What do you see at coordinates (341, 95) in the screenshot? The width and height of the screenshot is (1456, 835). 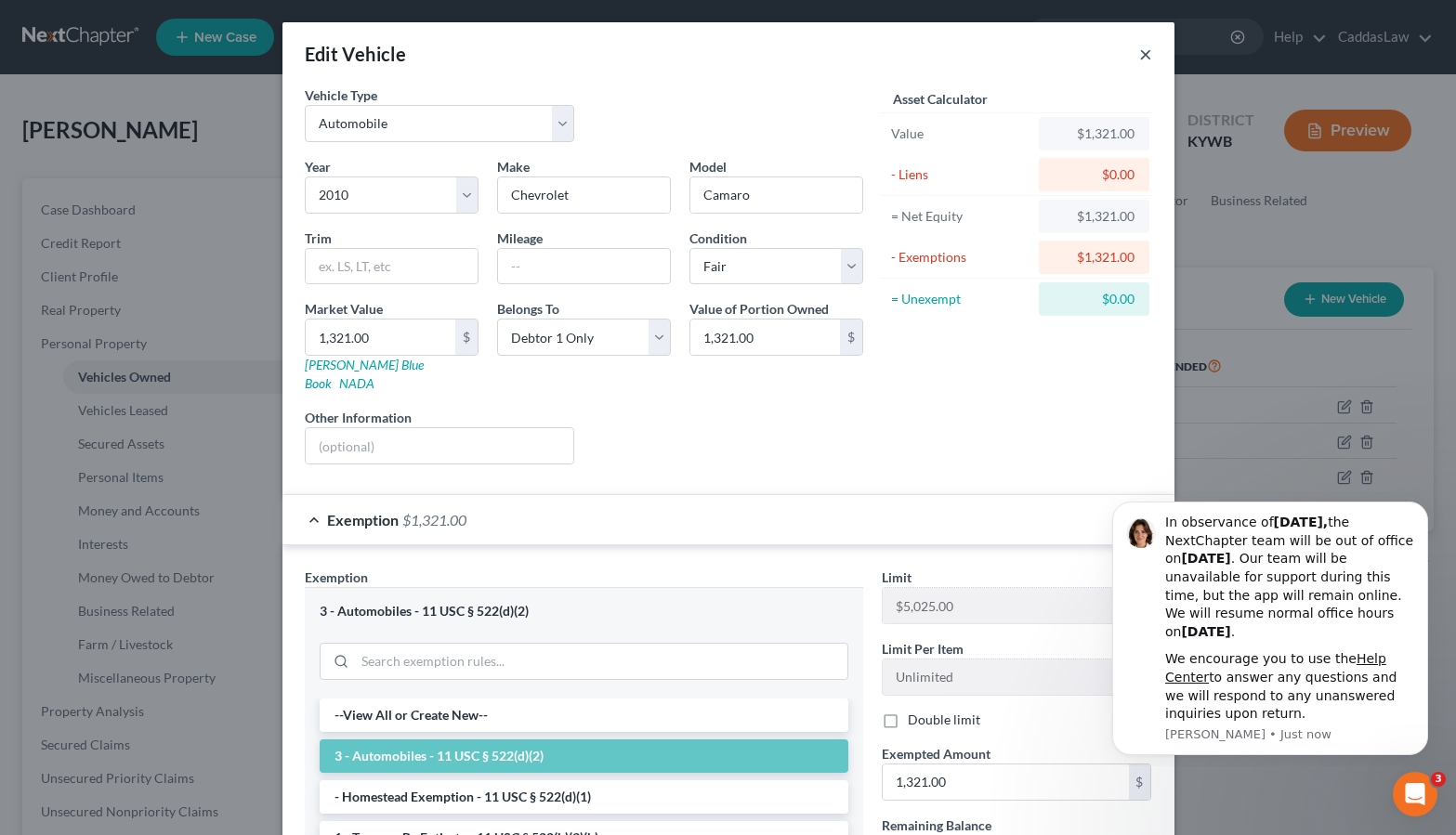 I see `label: Vehicle Type` at bounding box center [341, 95].